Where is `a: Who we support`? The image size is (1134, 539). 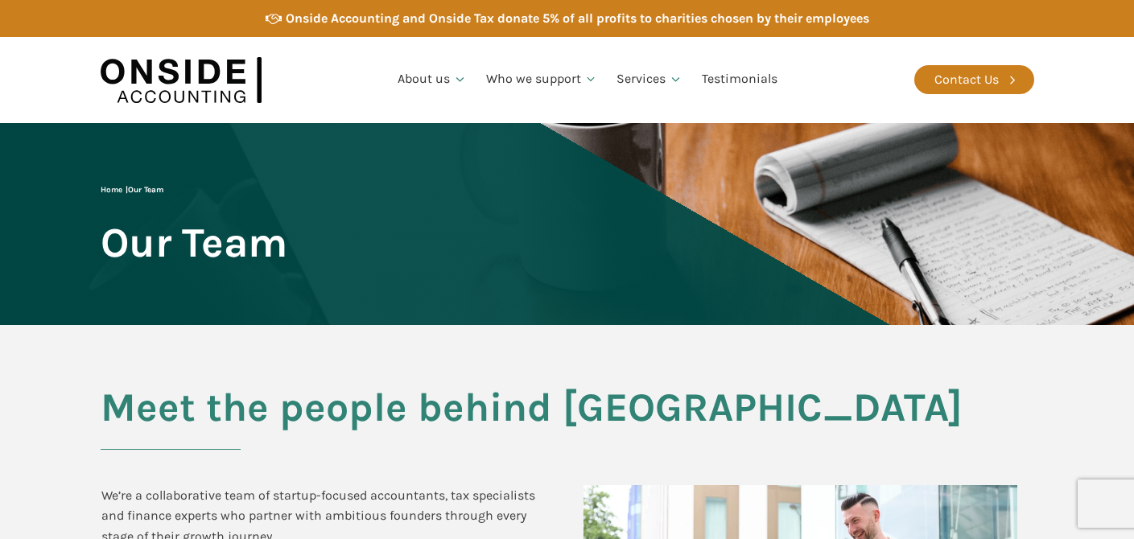
a: Who we support is located at coordinates (541, 80).